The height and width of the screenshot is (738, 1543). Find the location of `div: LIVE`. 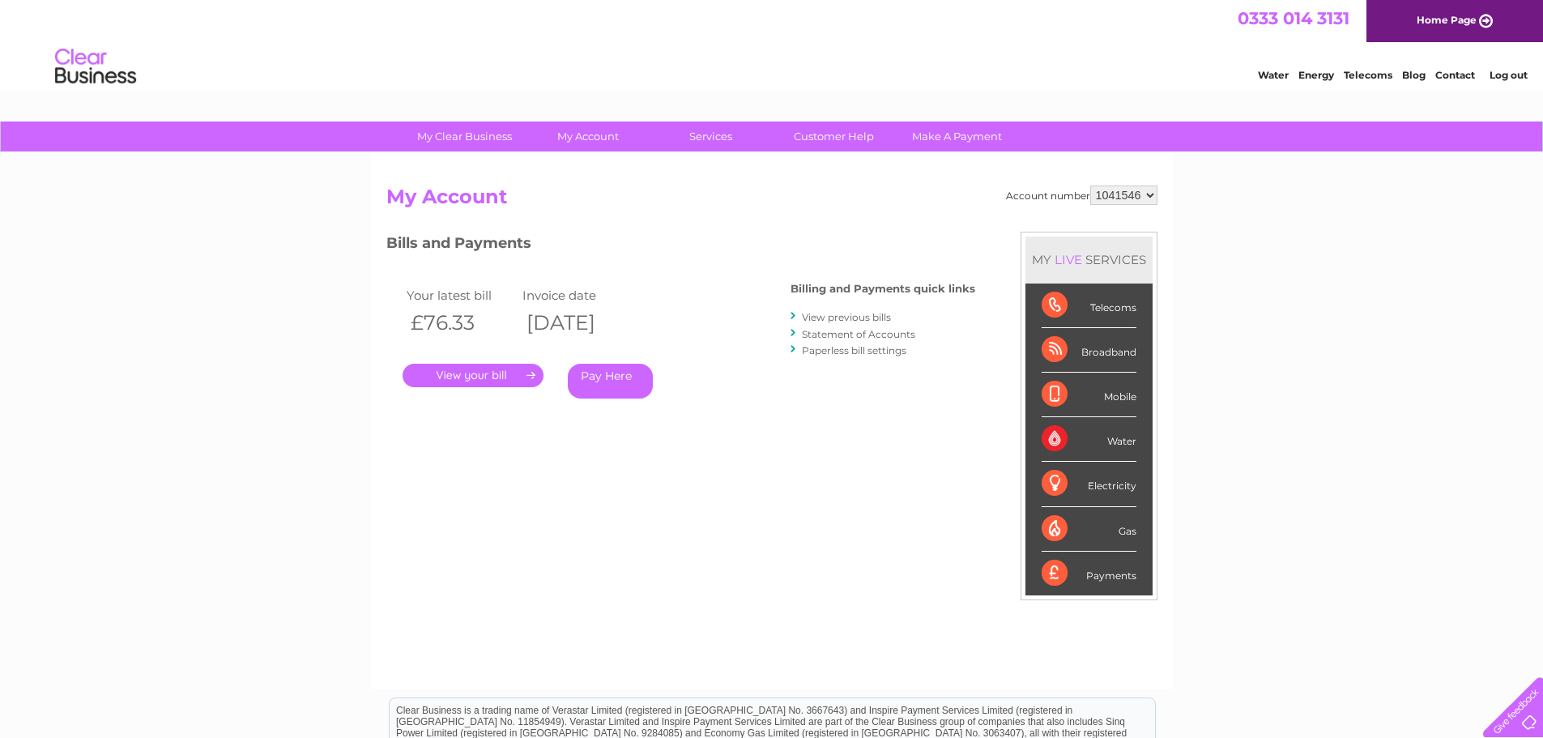

div: LIVE is located at coordinates (1069, 259).